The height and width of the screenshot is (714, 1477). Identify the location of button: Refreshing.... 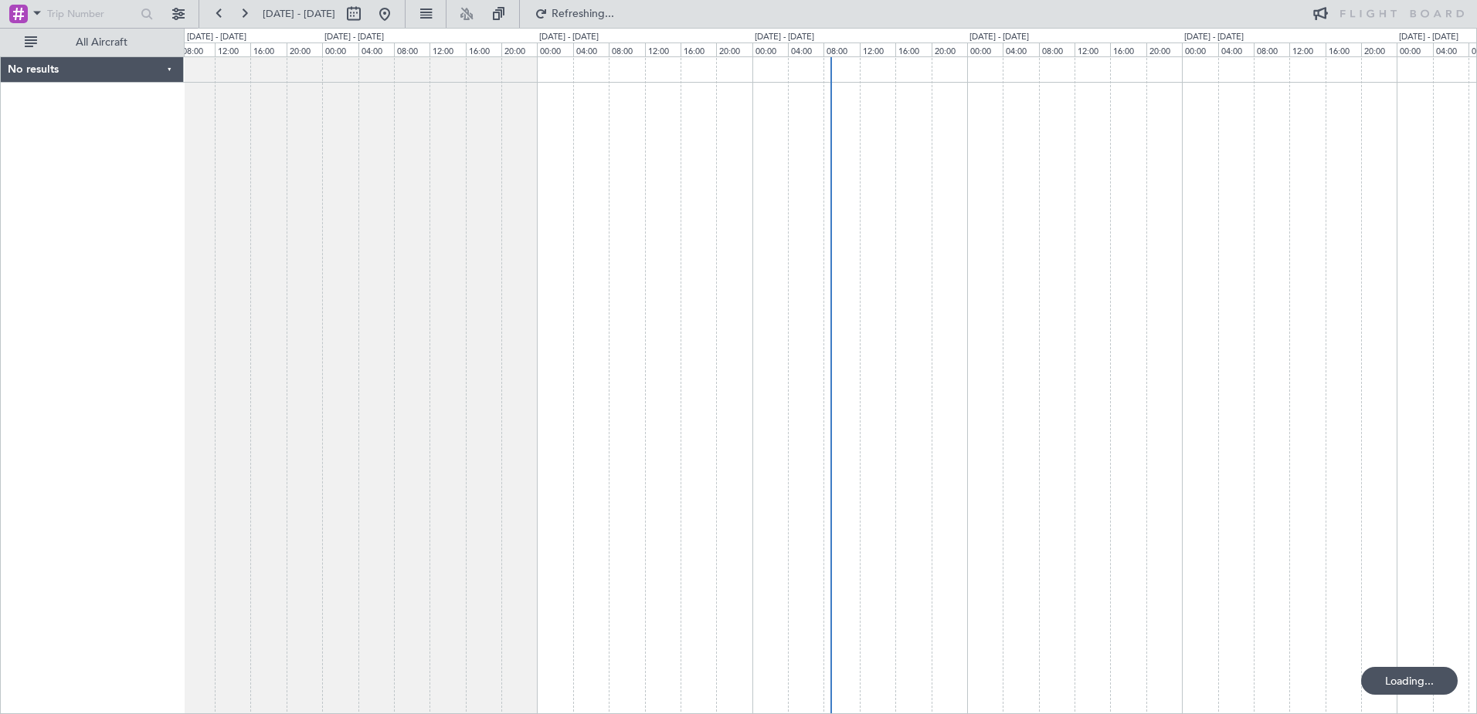
(574, 14).